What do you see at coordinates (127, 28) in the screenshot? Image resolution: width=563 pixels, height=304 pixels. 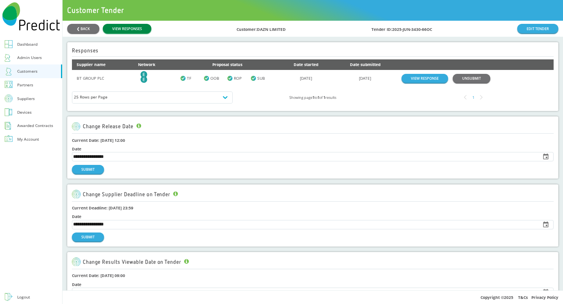 I see `a: VIEW RESPONSES` at bounding box center [127, 28].